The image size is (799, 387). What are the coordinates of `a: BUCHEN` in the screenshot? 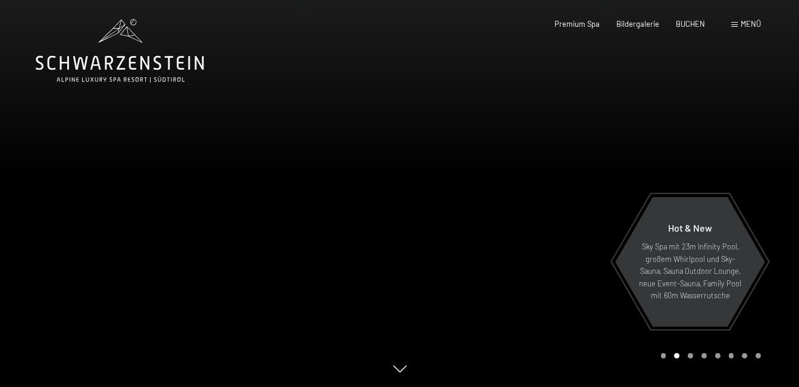 It's located at (690, 24).